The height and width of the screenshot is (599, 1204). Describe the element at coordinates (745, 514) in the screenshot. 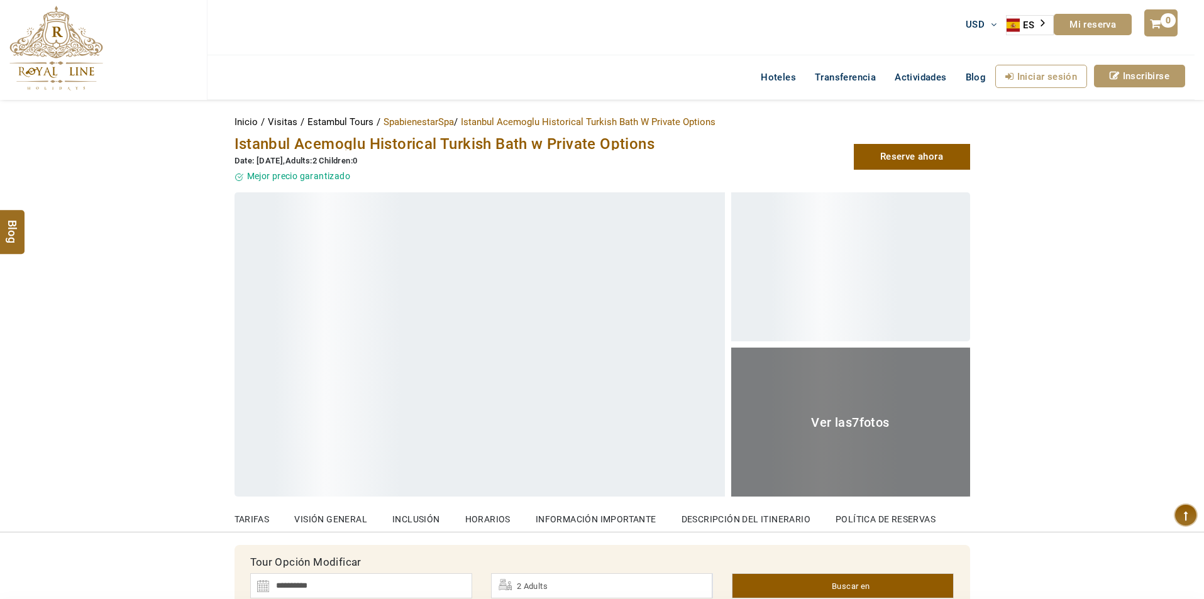

I see `a: Descripción del itinerario` at that location.